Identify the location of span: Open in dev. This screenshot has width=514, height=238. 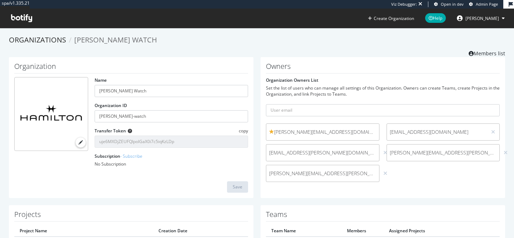
(453, 4).